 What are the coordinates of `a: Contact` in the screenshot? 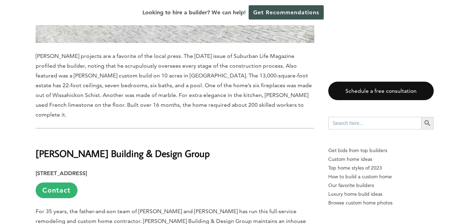 It's located at (57, 190).